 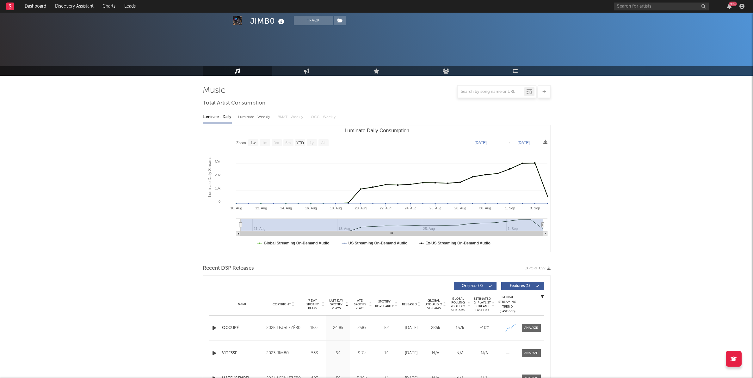 What do you see at coordinates (385, 208) in the screenshot?
I see `text: 22. Aug` at bounding box center [385, 208].